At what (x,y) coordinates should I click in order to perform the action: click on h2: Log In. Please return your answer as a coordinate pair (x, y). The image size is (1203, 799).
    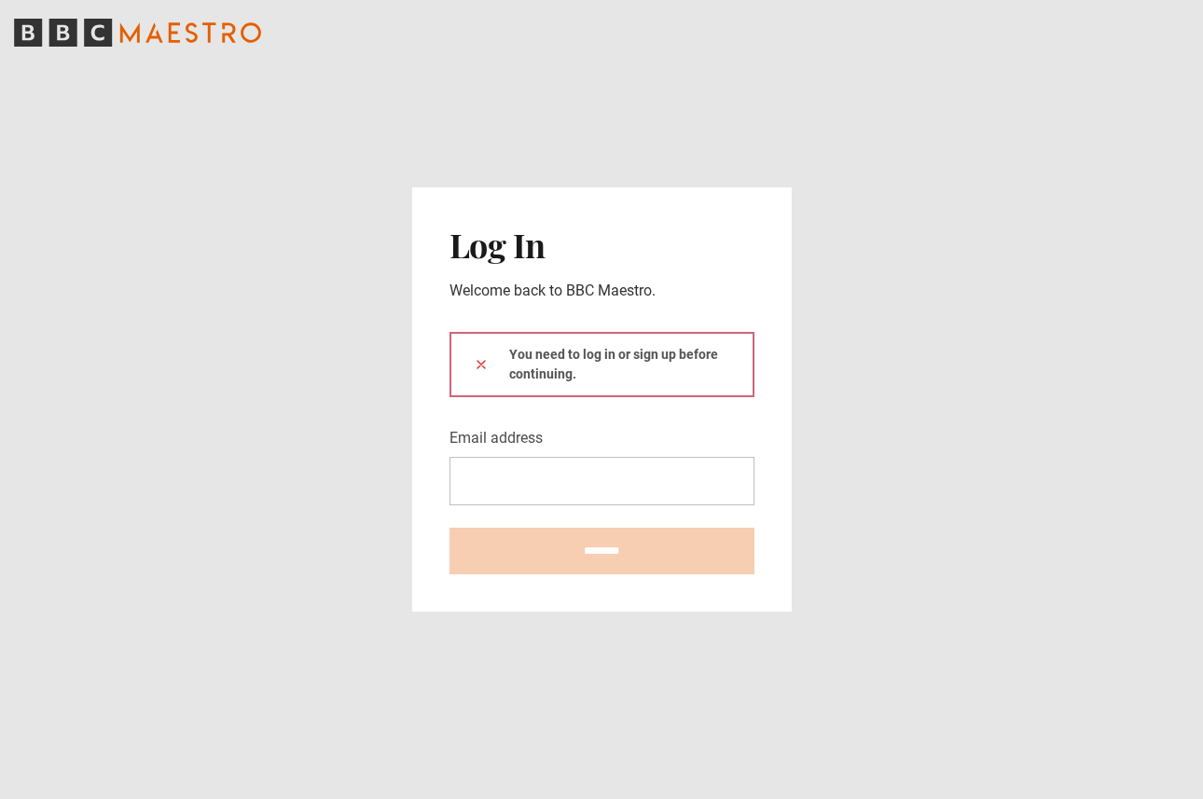
    Looking at the image, I should click on (601, 244).